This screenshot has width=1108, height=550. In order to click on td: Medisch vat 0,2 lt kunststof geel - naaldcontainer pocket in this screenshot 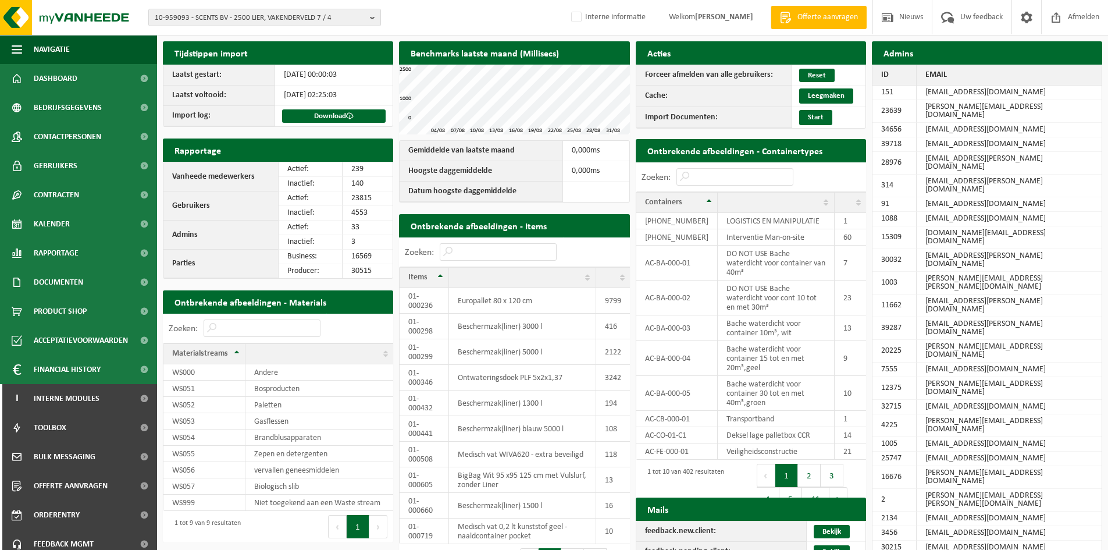, I will do `click(522, 531)`.